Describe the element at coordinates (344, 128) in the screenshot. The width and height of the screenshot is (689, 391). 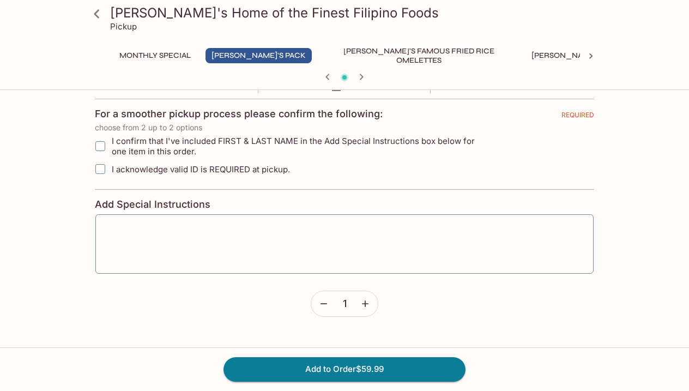
I see `p: choose from 2 up to 2 options` at that location.